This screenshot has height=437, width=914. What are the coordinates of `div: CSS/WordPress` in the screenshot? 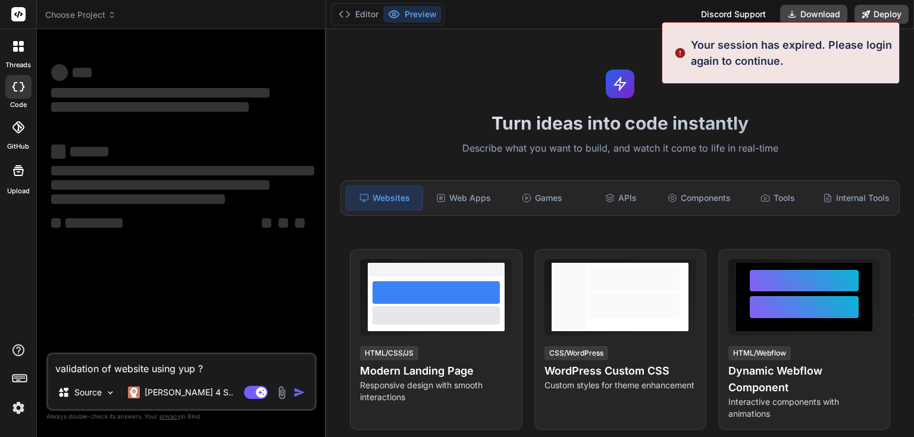 It's located at (576, 353).